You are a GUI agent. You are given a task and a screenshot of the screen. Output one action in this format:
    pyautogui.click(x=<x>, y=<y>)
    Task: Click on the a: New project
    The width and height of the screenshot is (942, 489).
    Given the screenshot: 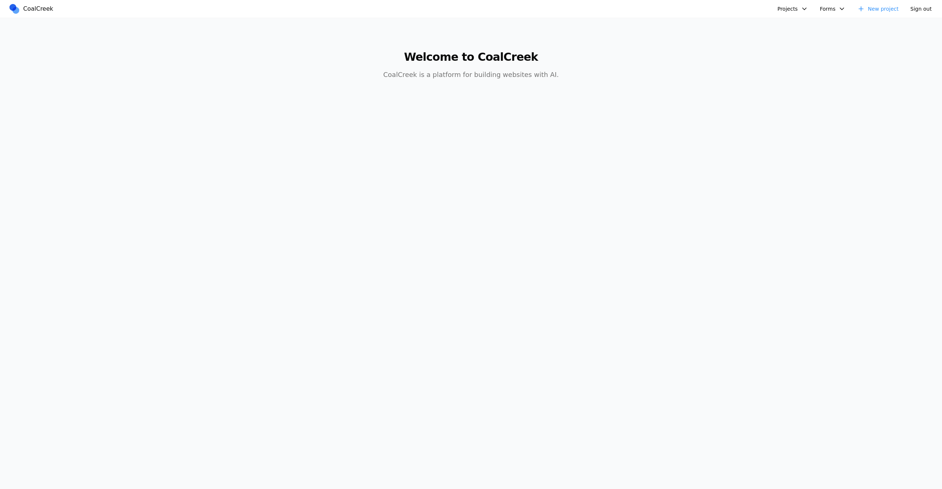 What is the action you would take?
    pyautogui.click(x=878, y=9)
    